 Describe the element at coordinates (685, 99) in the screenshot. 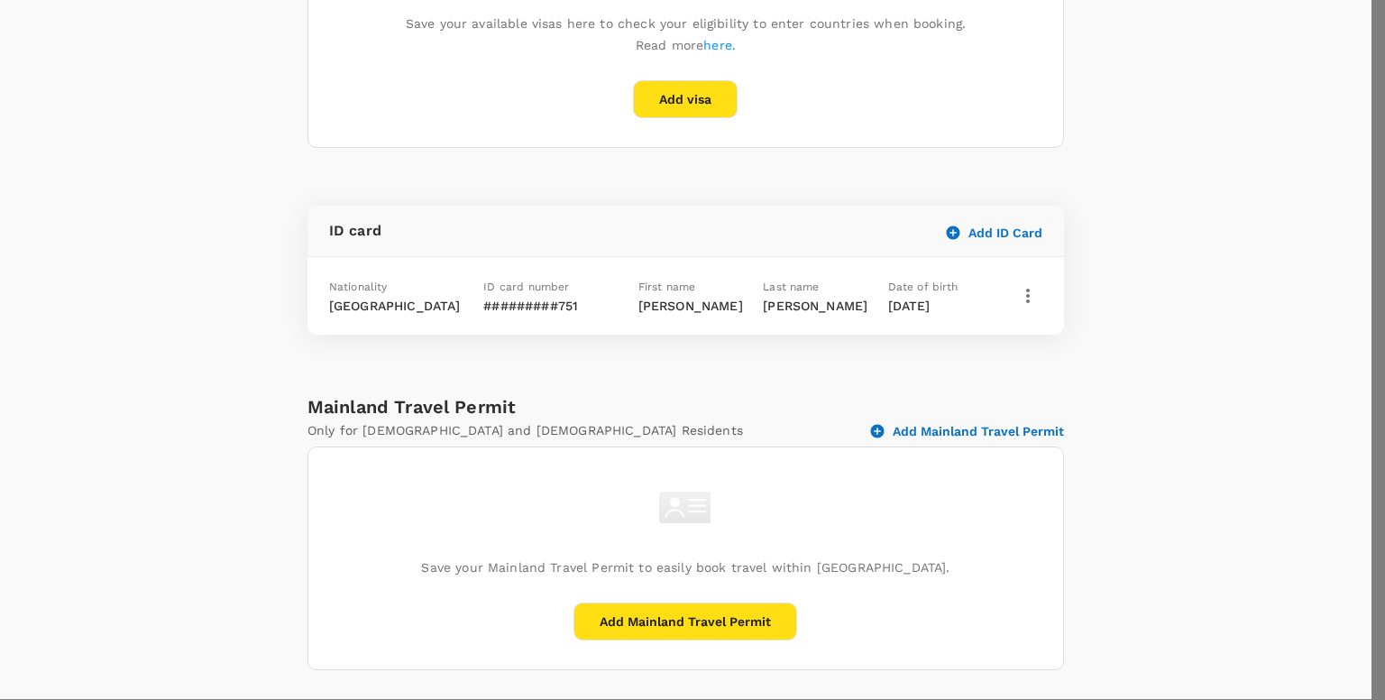

I see `button: Add visa` at that location.